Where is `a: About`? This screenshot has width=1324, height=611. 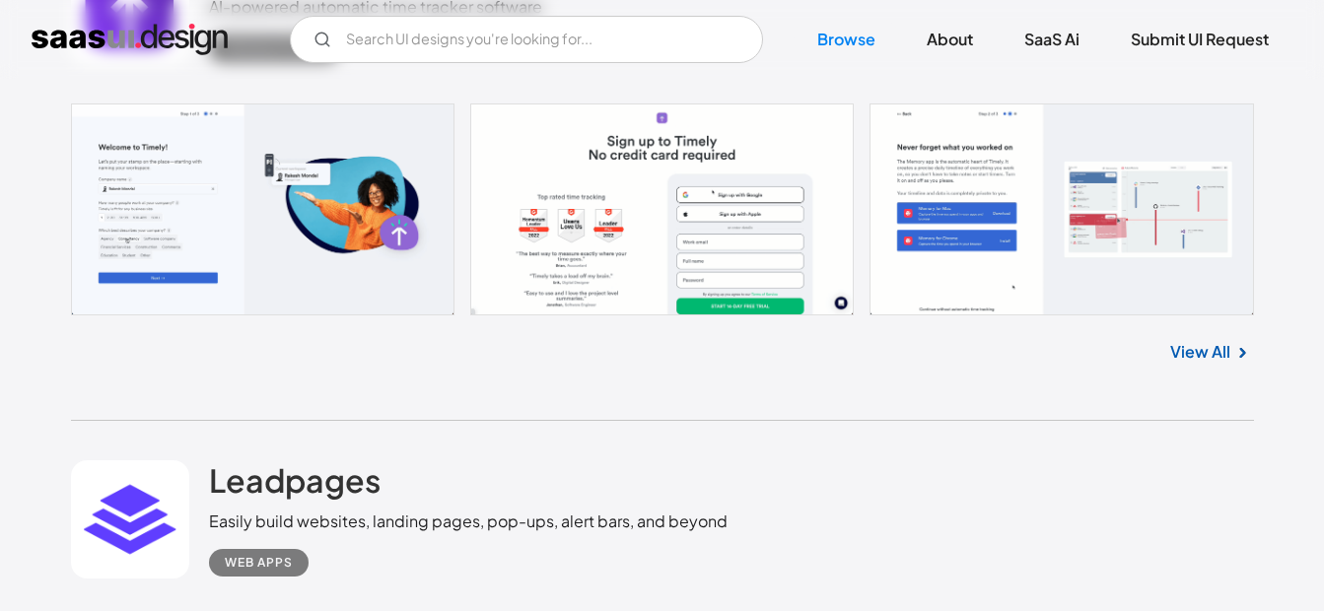
a: About is located at coordinates (949, 39).